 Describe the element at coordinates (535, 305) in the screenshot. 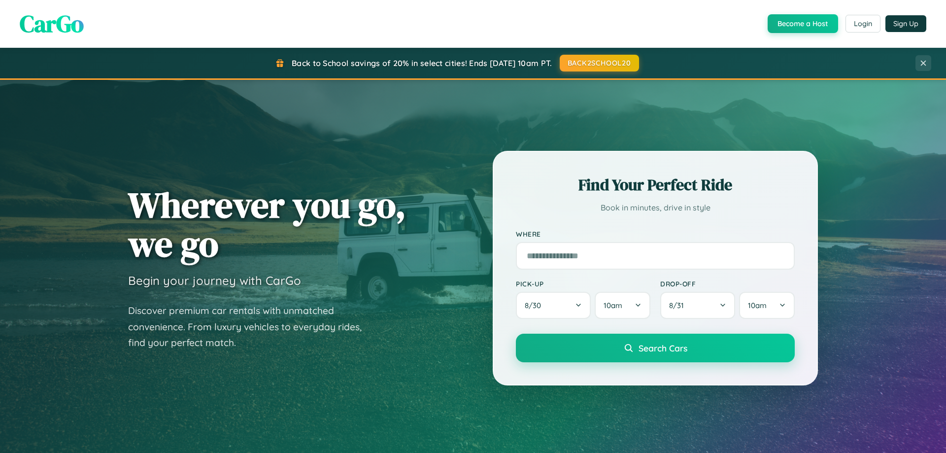

I see `span: 8 / 30` at that location.